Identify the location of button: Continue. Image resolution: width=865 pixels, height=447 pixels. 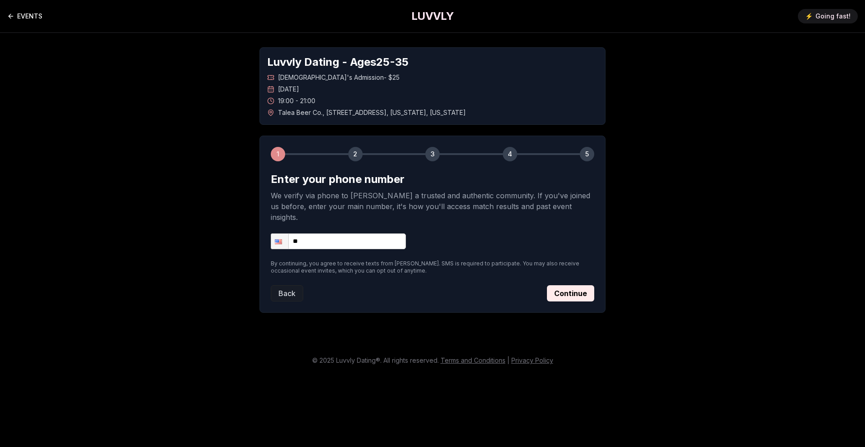
(570, 293).